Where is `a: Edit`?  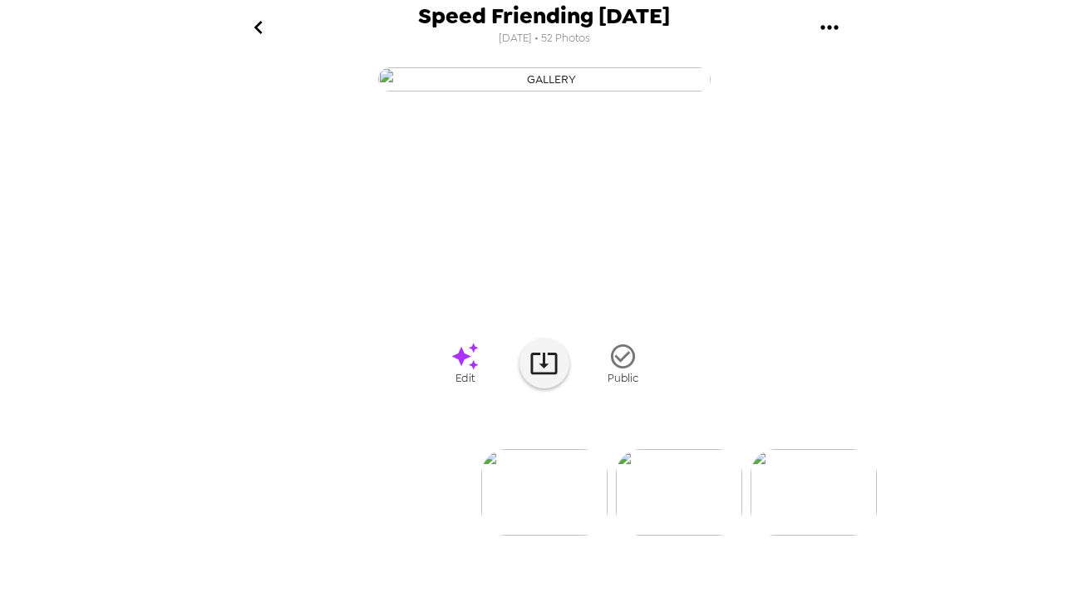
a: Edit is located at coordinates (466, 362).